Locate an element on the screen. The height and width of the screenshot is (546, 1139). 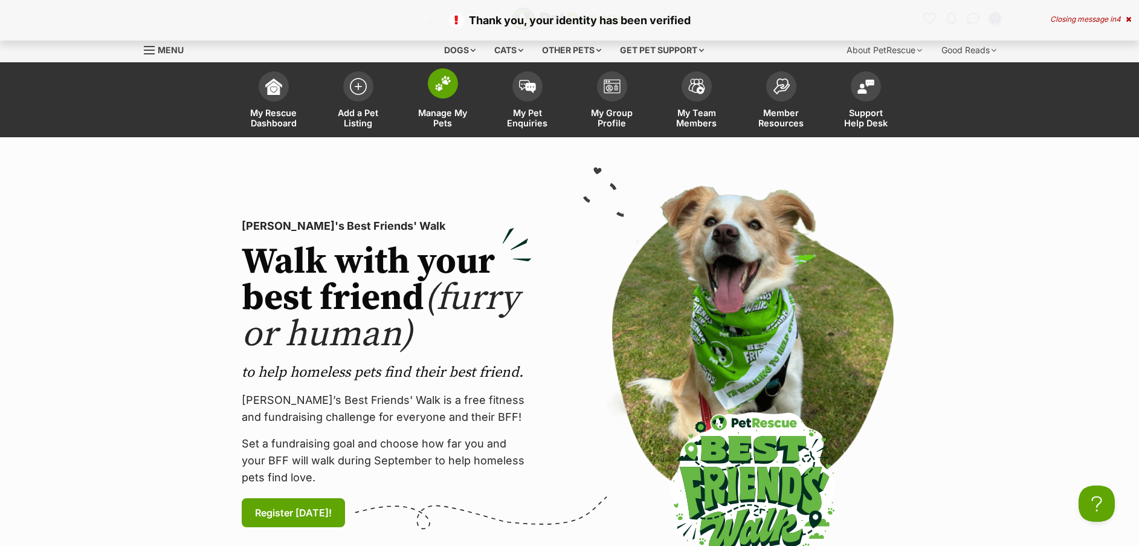
div: Get pet support is located at coordinates (662, 50).